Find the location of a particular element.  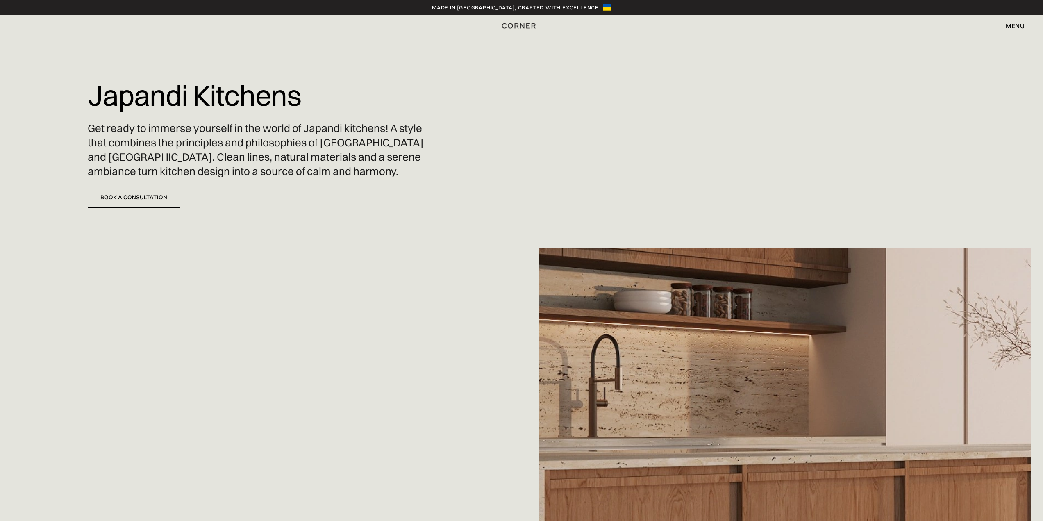

a: home is located at coordinates (521, 26).